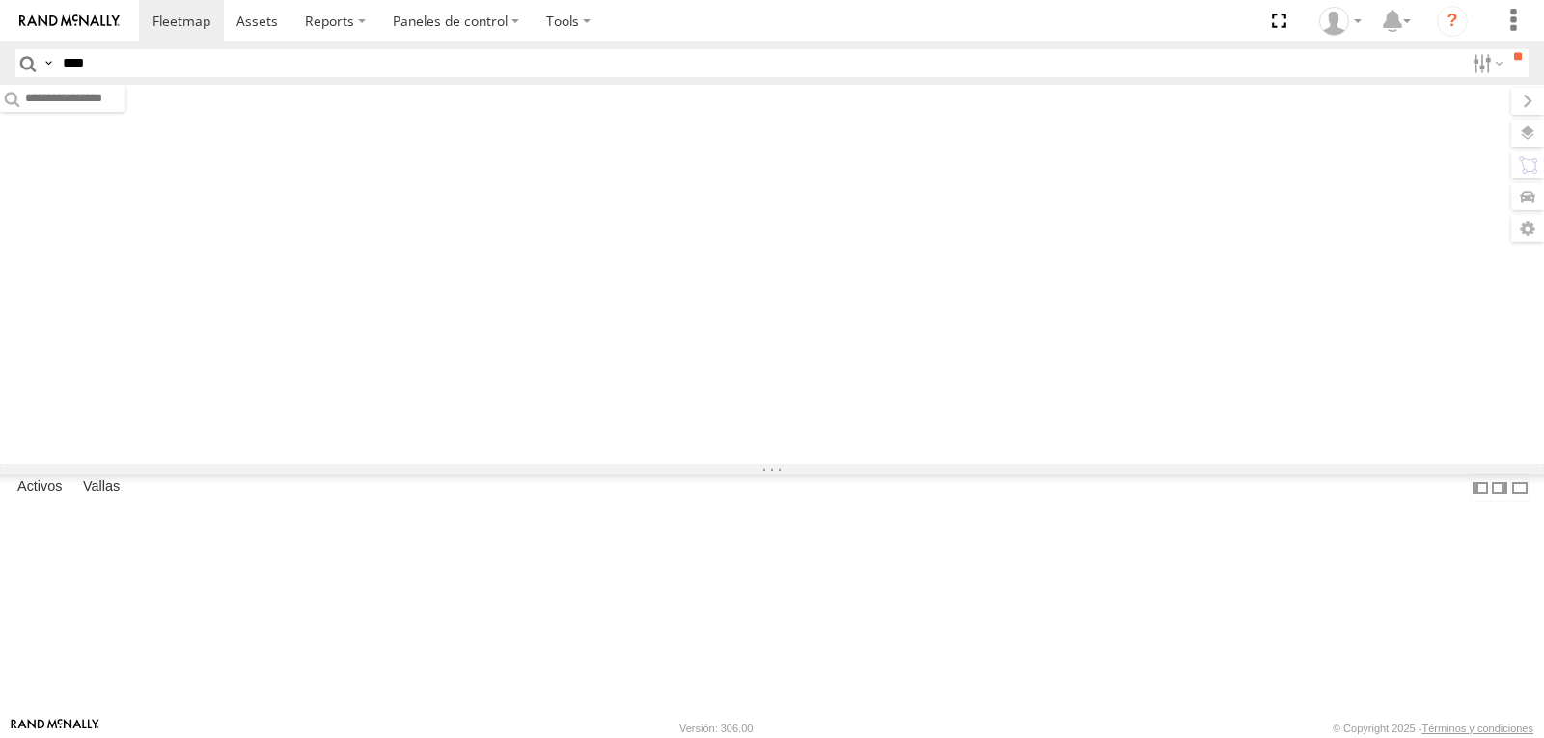 Image resolution: width=1544 pixels, height=738 pixels. Describe the element at coordinates (1527, 229) in the screenshot. I see `label: Configuración del mapa` at that location.